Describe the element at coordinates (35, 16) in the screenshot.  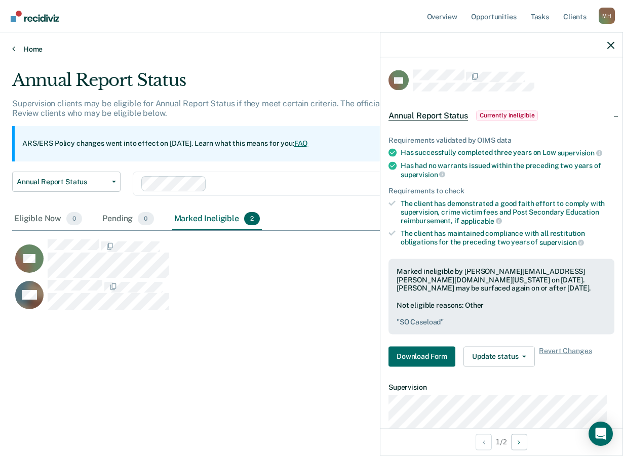
I see `img: Recidiviz` at that location.